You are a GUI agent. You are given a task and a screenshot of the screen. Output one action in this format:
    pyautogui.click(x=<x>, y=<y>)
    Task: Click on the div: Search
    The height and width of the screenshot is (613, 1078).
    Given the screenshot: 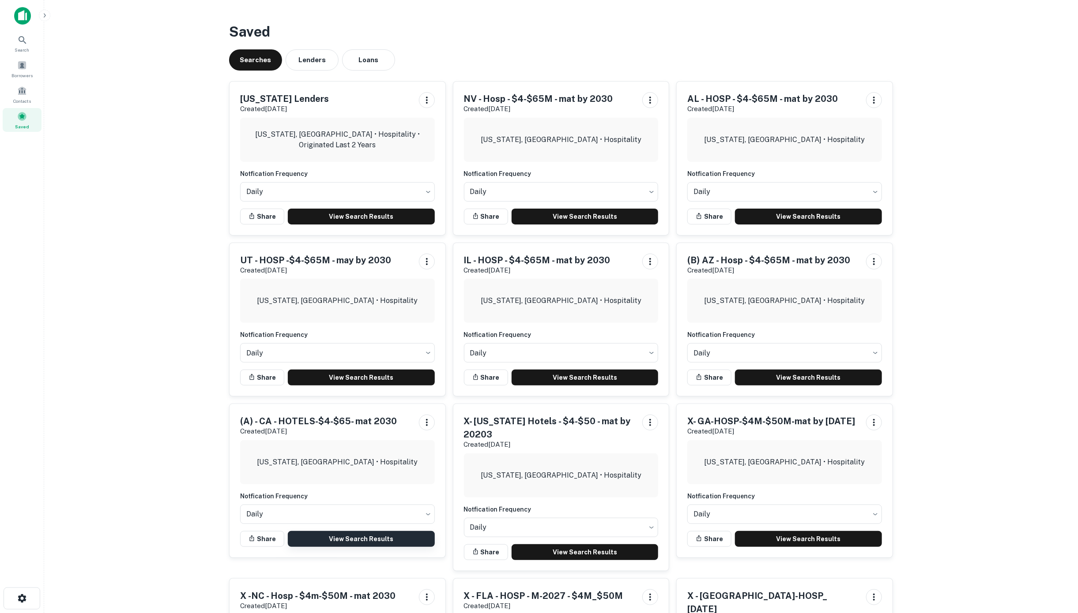 What is the action you would take?
    pyautogui.click(x=22, y=43)
    